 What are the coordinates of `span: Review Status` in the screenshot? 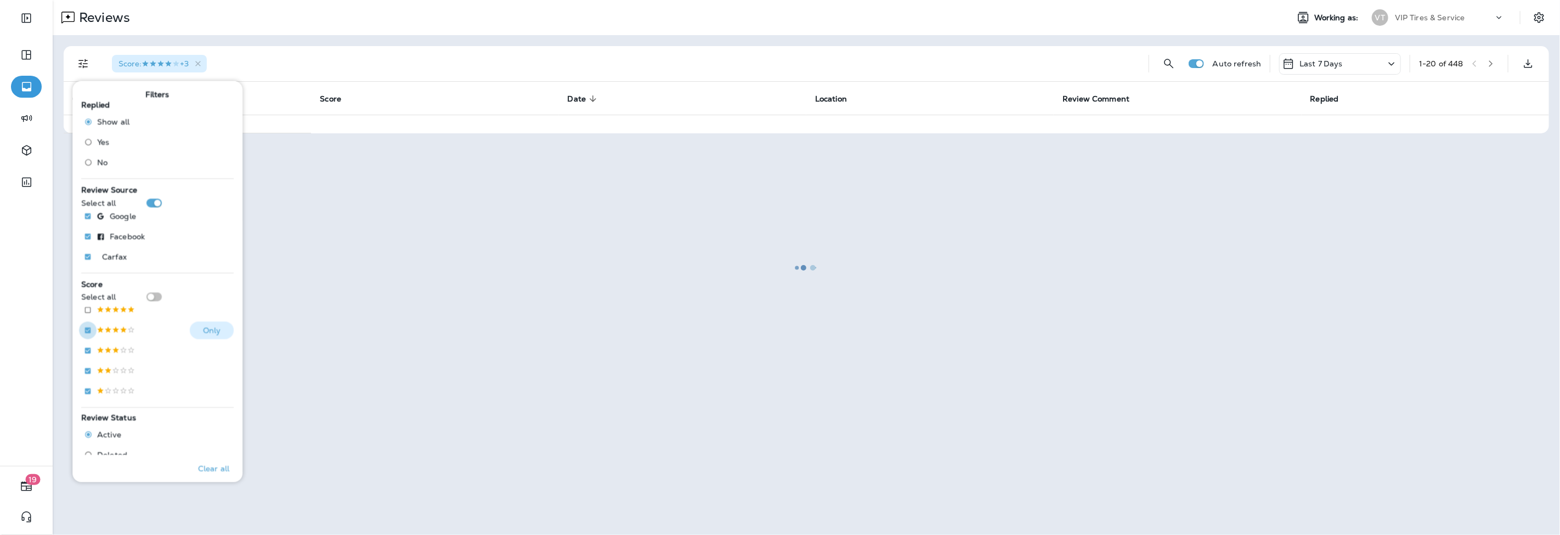 It's located at (109, 417).